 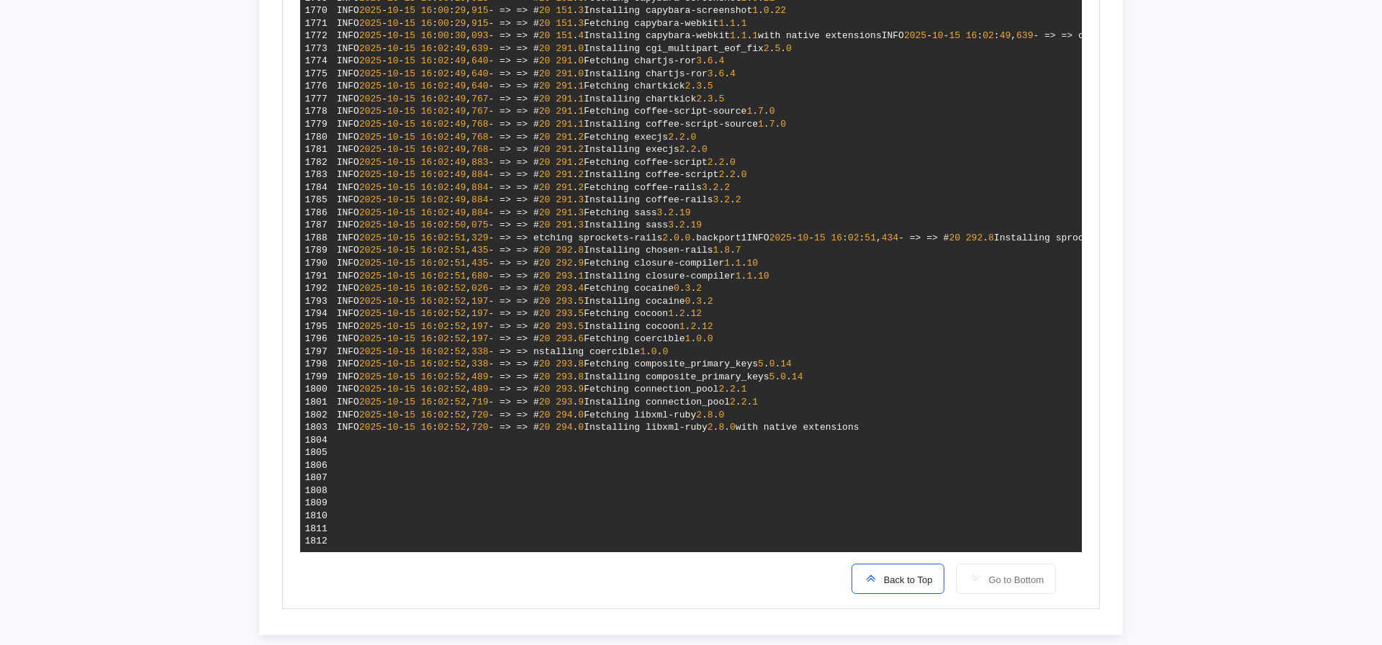 I want to click on div: 1773, so click(x=316, y=49).